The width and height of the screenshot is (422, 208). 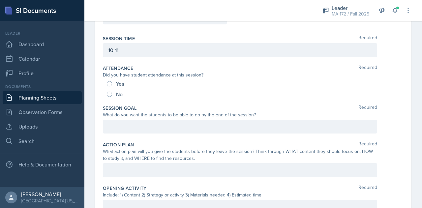 I want to click on label: Action Plan, so click(x=118, y=145).